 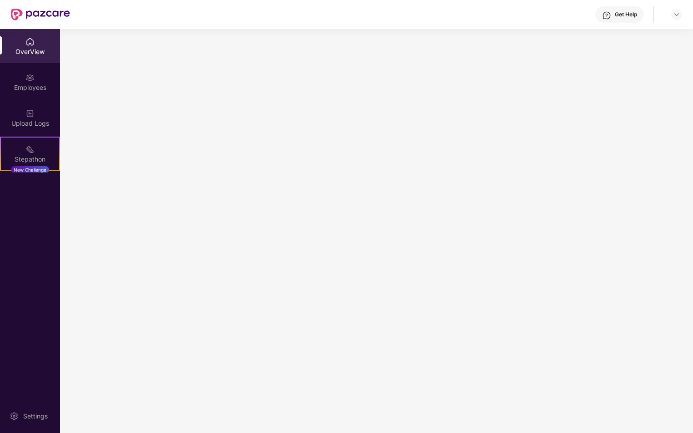 What do you see at coordinates (677, 15) in the screenshot?
I see `img: svg+xml;base64,PHN2ZyBpZD0iRHJvcGRvd24tMzJ4MzIiIHhtbG5zPSJodHRwOi8vd3d3LnczLm9yZy8yMDAwL3N2ZyIgd2...` at bounding box center [677, 15].